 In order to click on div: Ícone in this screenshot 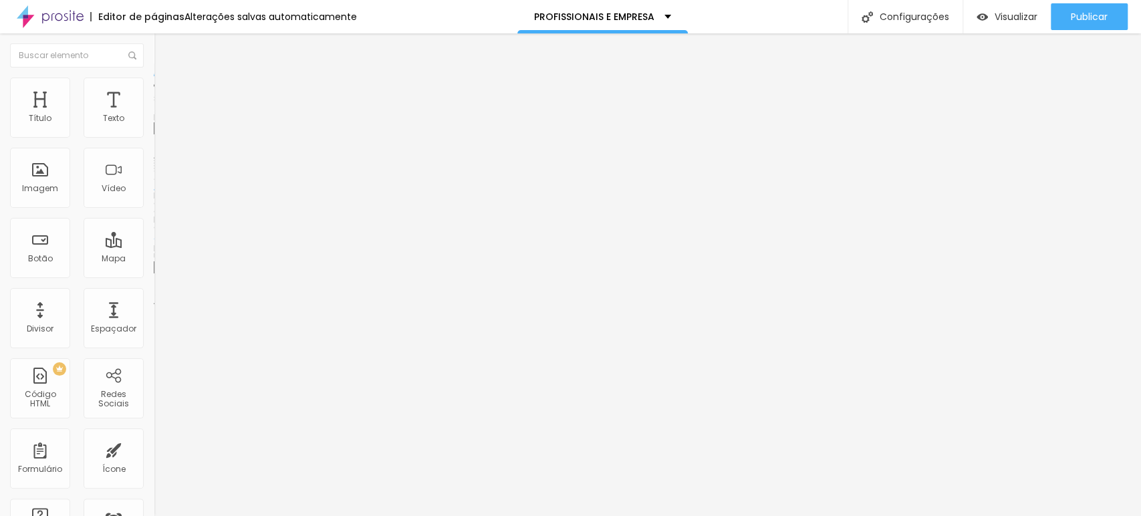, I will do `click(114, 469)`.